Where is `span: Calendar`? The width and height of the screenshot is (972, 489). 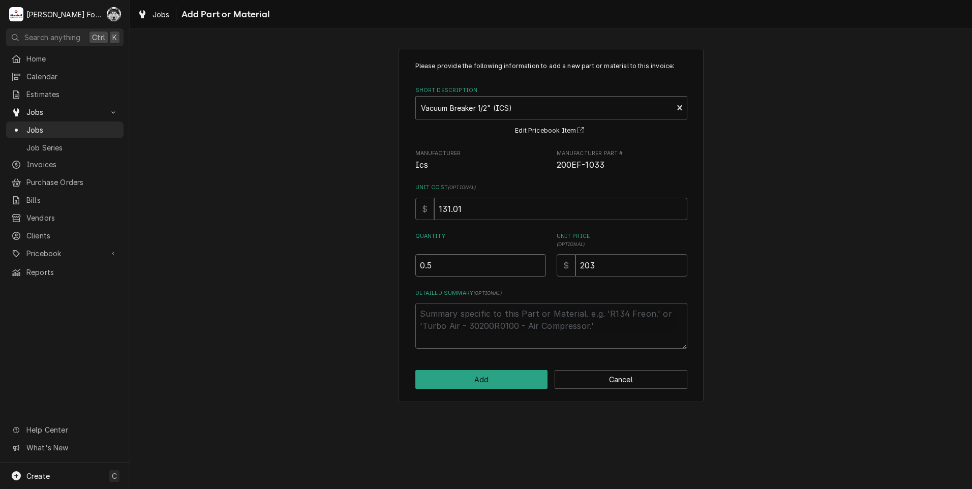 span: Calendar is located at coordinates (72, 76).